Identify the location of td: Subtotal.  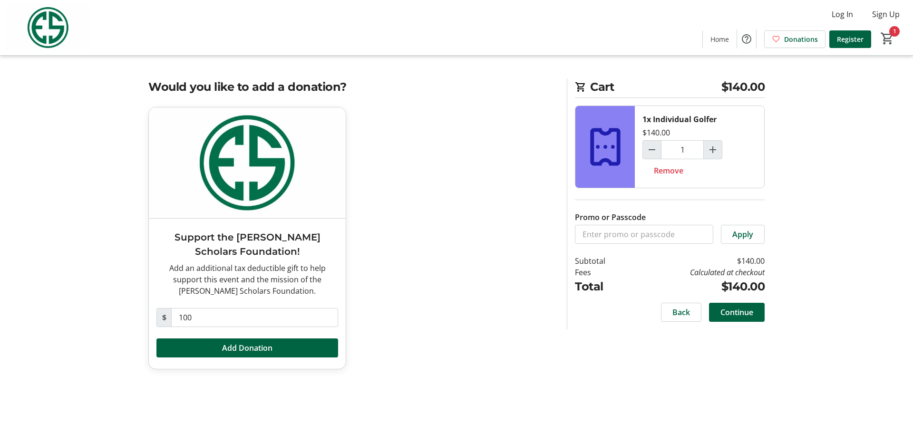
(602, 261).